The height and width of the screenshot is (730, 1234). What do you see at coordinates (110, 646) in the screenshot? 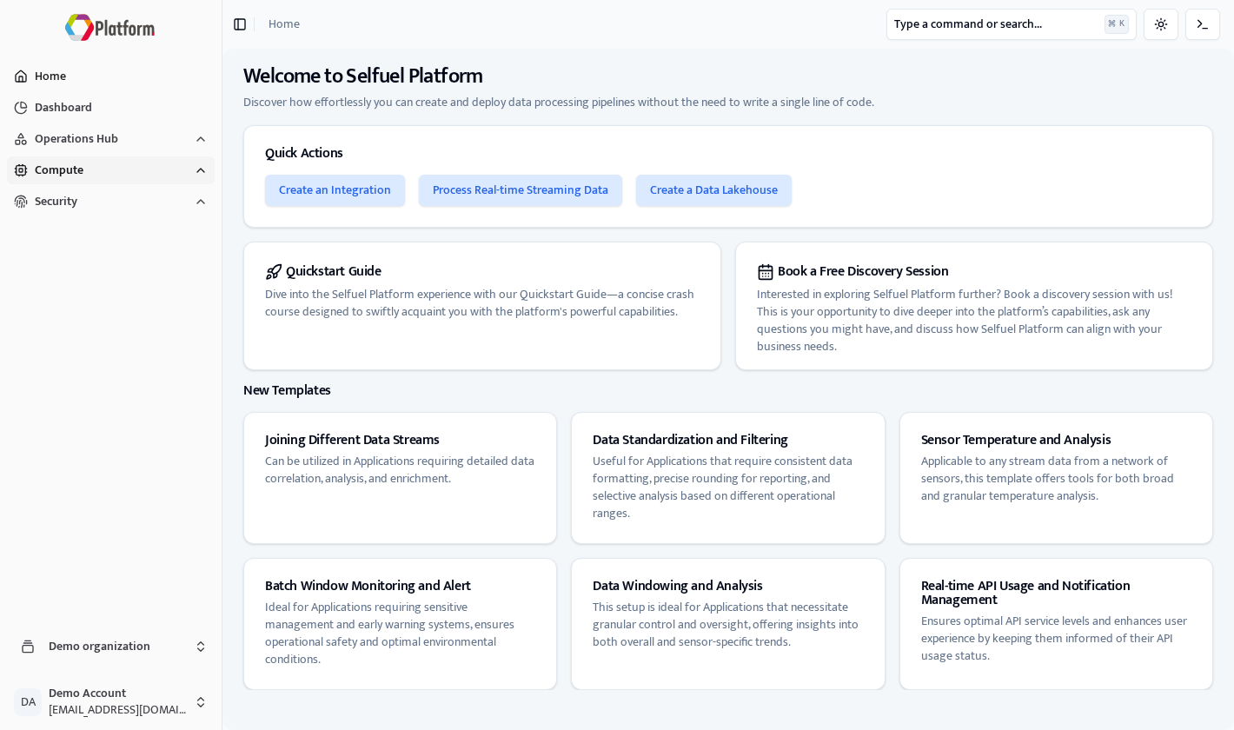
I see `button: Demo organization` at bounding box center [110, 646].